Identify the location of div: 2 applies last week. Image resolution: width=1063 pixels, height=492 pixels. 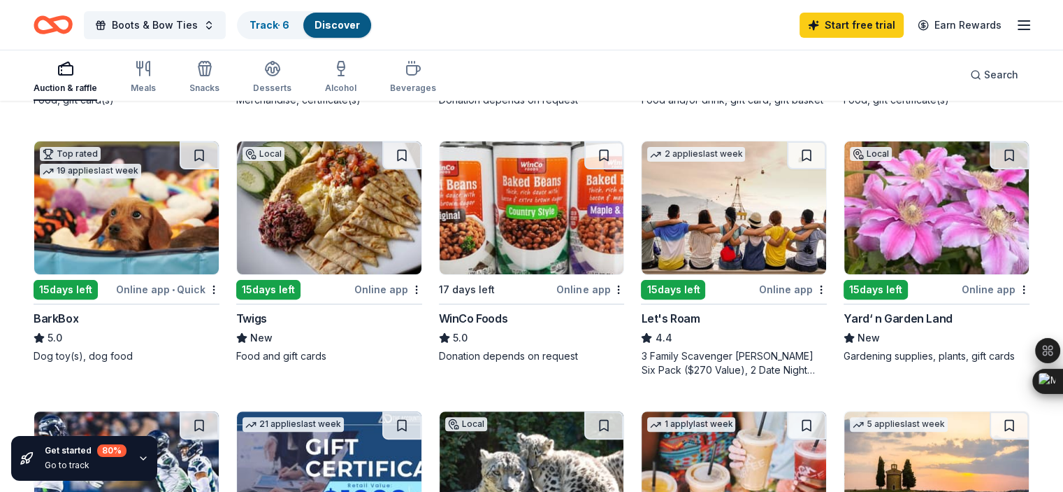
(696, 154).